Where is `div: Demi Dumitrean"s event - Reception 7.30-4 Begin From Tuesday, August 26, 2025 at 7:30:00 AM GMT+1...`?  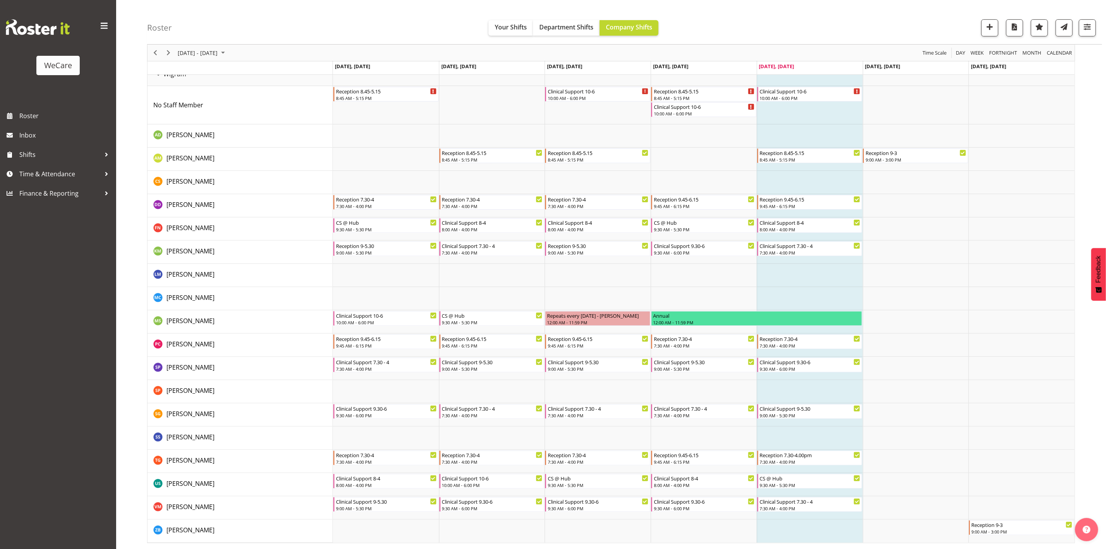 div: Demi Dumitrean"s event - Reception 7.30-4 Begin From Tuesday, August 26, 2025 at 7:30:00 AM GMT+1... is located at coordinates (492, 202).